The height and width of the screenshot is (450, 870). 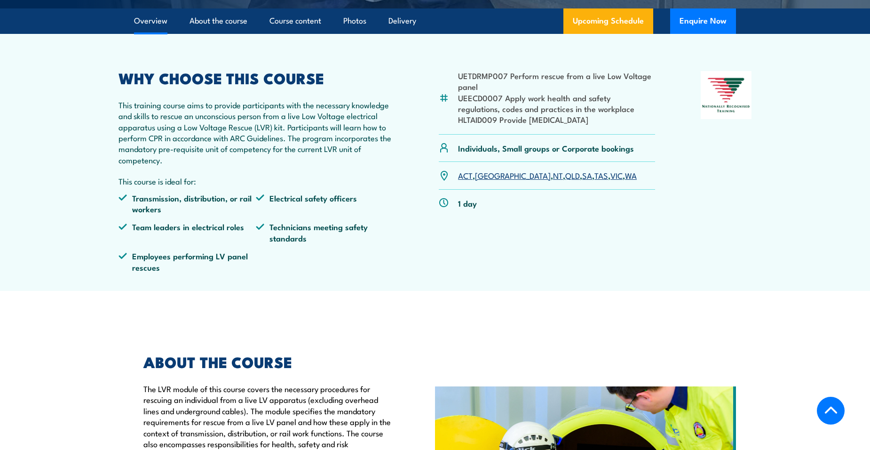 I want to click on img: Nationally Recognised Training logo., so click(x=726, y=95).